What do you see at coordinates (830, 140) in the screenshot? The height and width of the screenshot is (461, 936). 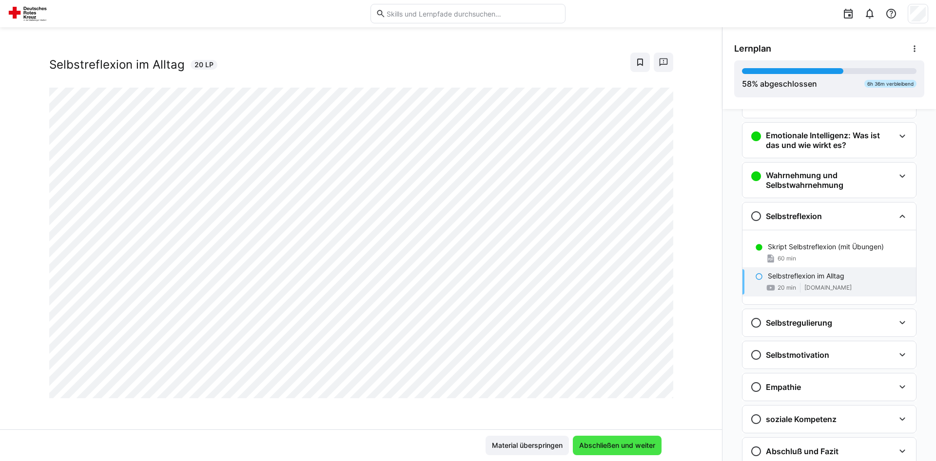 I see `h3: Emotionale Intelligenz: Was ist das und wie wirkt es?` at bounding box center [830, 140].